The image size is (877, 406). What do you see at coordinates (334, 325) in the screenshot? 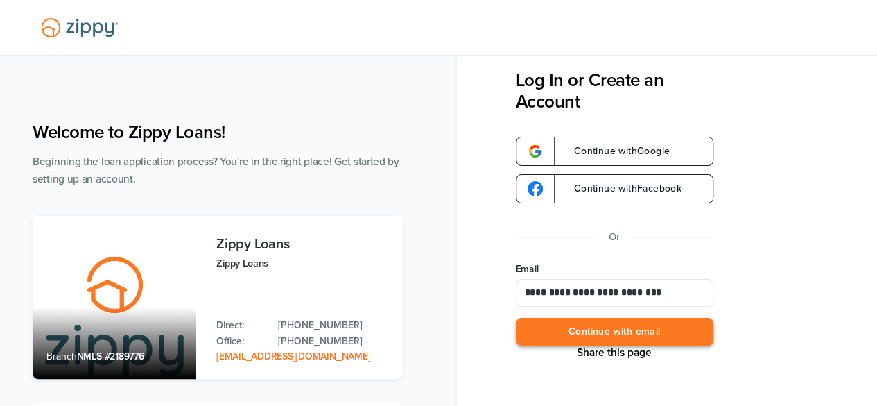
I see `a: Direct Phone: 512-975-2947` at bounding box center [334, 325].